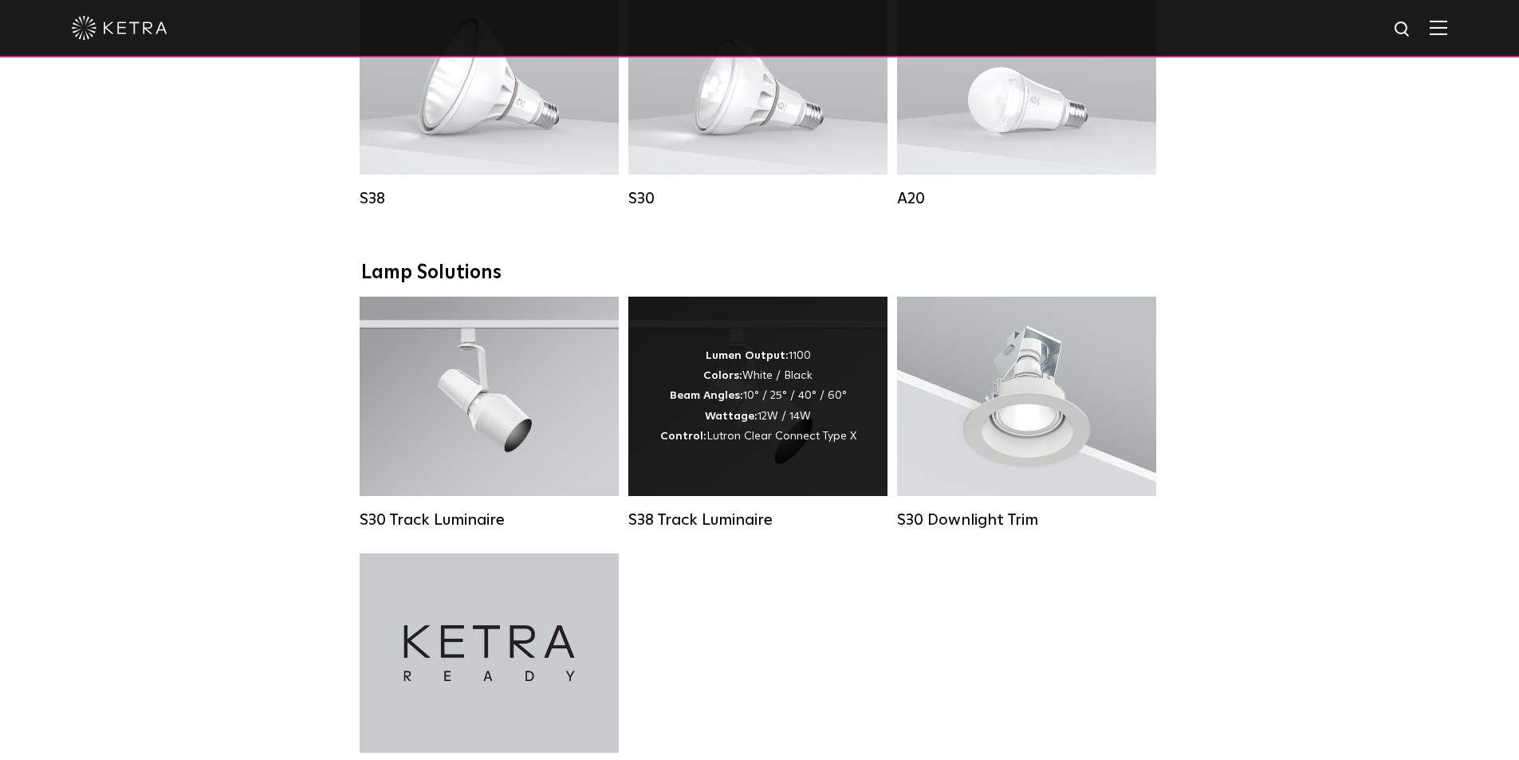 This screenshot has height=760, width=1519. What do you see at coordinates (120, 28) in the screenshot?
I see `img: ketra-logo-2019-white` at bounding box center [120, 28].